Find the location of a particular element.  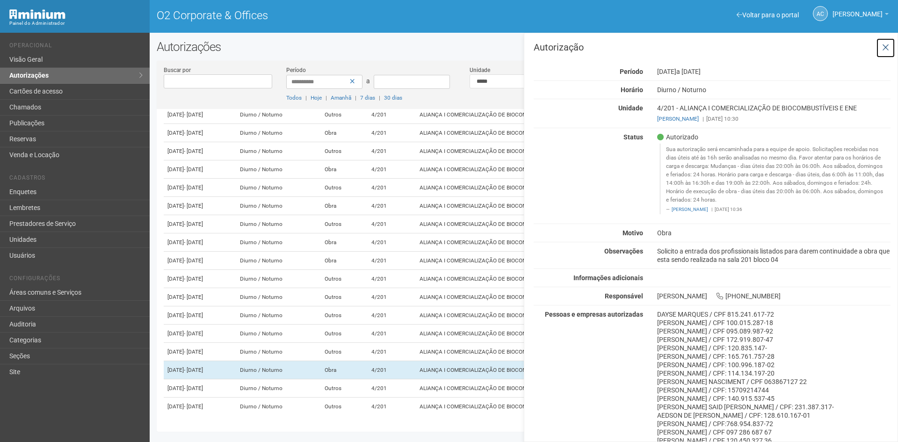

li: Cadastros is located at coordinates (76, 179).